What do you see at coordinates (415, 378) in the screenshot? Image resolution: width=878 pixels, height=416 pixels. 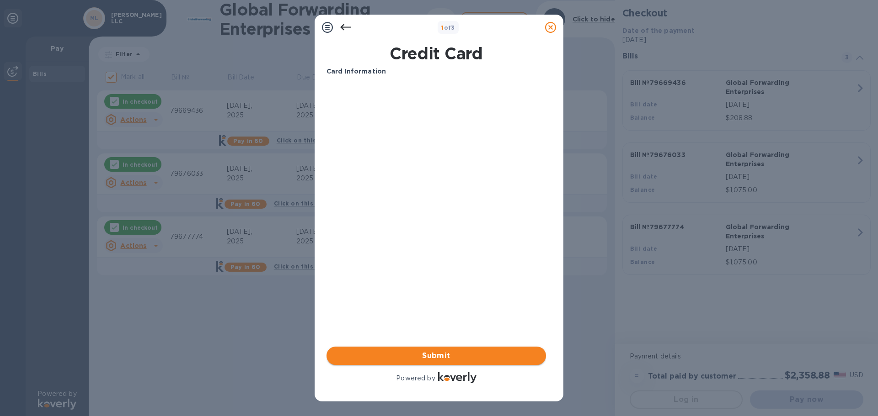 I see `p: Powered by` at bounding box center [415, 378].